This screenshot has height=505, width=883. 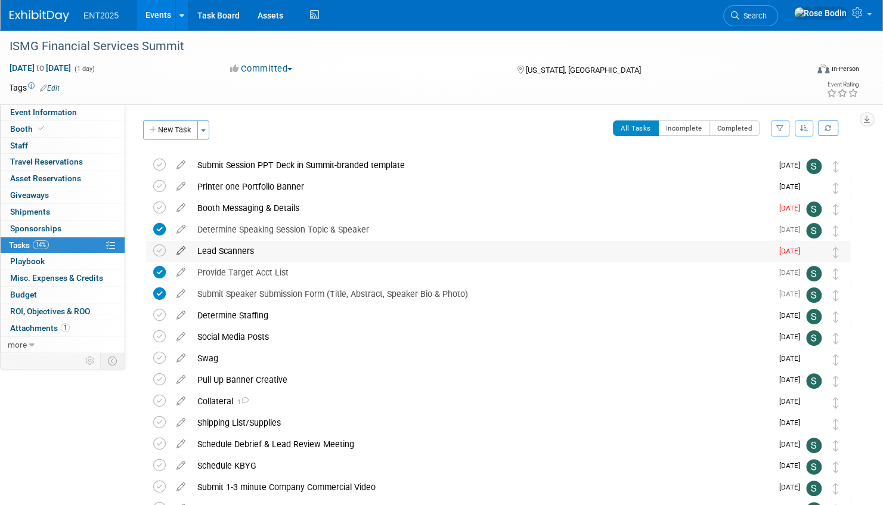 What do you see at coordinates (63, 311) in the screenshot?
I see `a: ROI, Objectives & ROO` at bounding box center [63, 311].